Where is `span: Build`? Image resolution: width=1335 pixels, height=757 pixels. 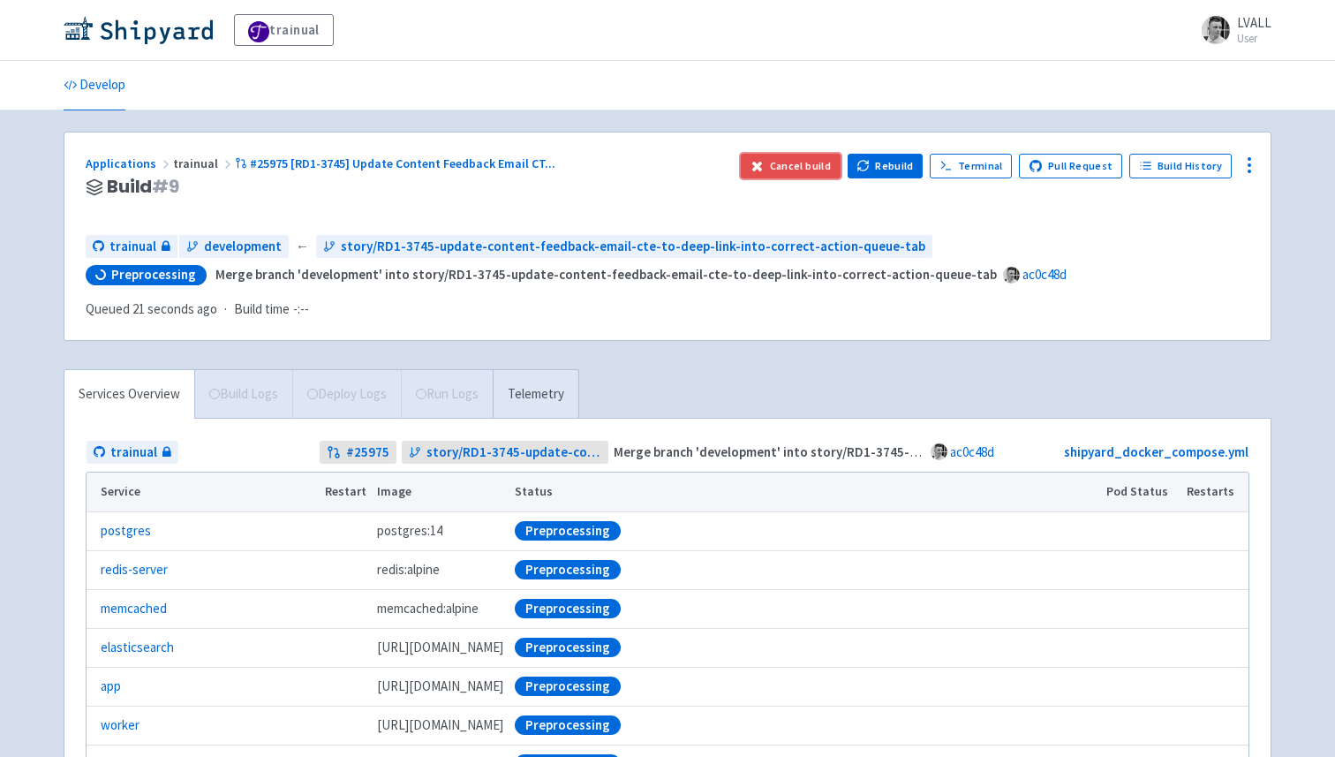 span: Build is located at coordinates (143, 186).